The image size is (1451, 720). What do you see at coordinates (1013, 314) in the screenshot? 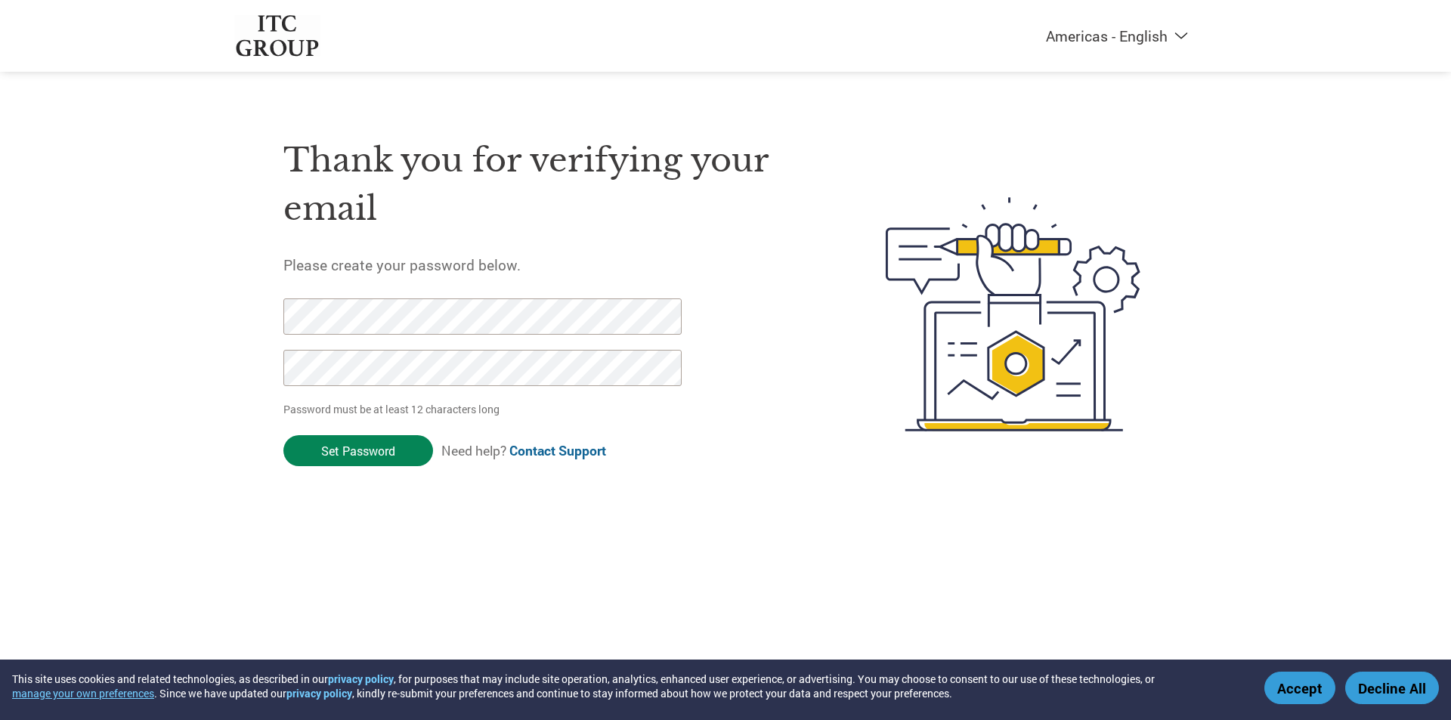
I see `img: create-password` at bounding box center [1013, 314].